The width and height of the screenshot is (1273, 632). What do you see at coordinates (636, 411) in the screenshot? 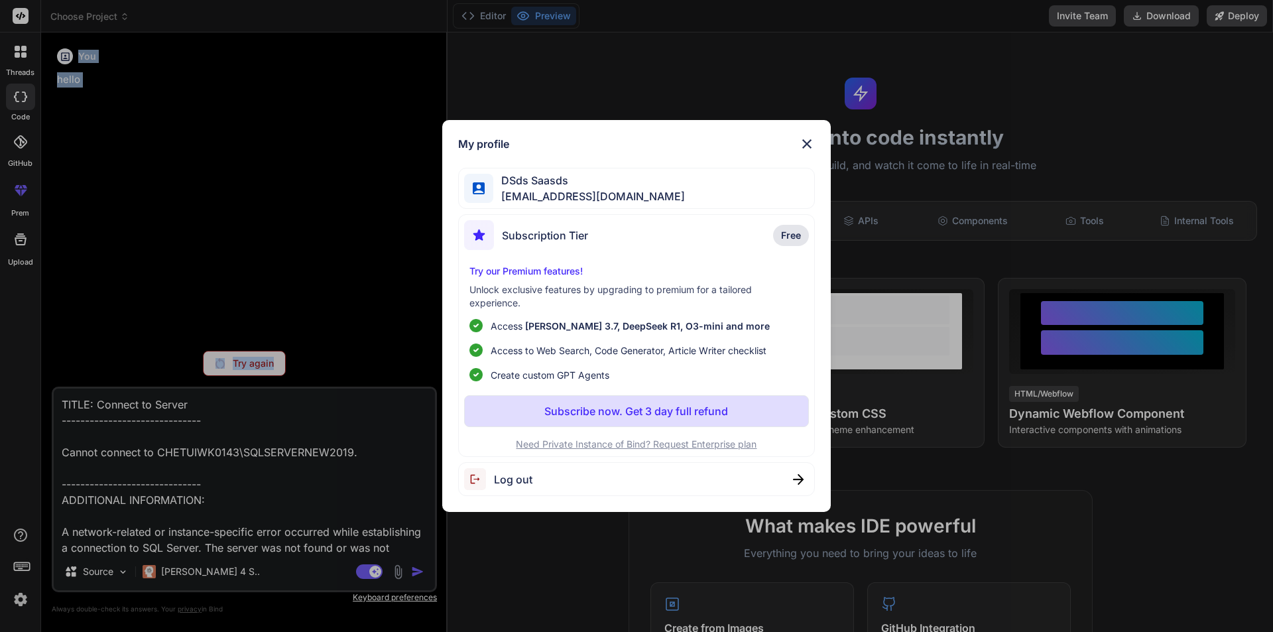
I see `button: Subscribe now. Get 3 day full refund` at bounding box center [636, 411].